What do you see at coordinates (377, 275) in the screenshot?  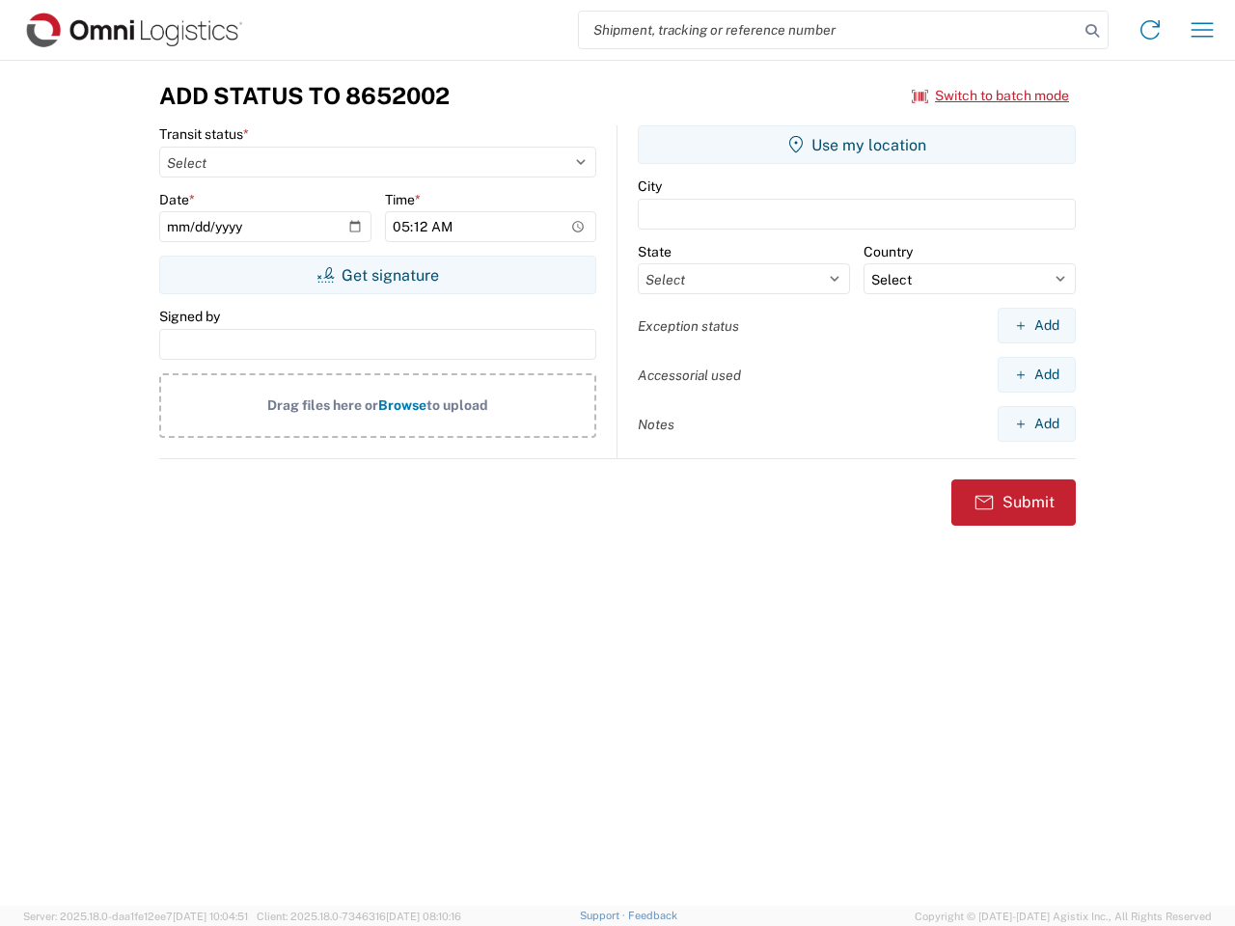 I see `button: Get signature` at bounding box center [377, 275].